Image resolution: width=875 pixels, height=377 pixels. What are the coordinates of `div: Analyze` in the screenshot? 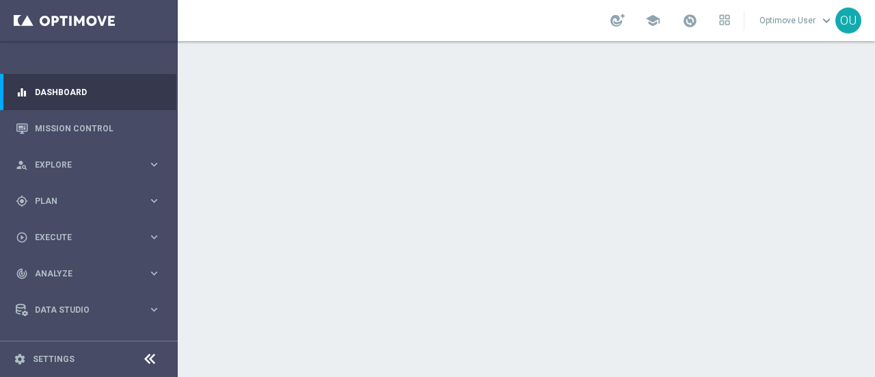 It's located at (81, 274).